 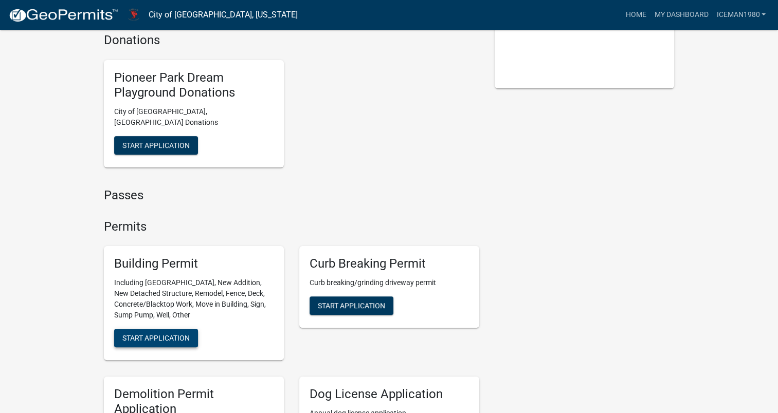 What do you see at coordinates (389, 264) in the screenshot?
I see `h5: Curb Breaking Permit` at bounding box center [389, 264].